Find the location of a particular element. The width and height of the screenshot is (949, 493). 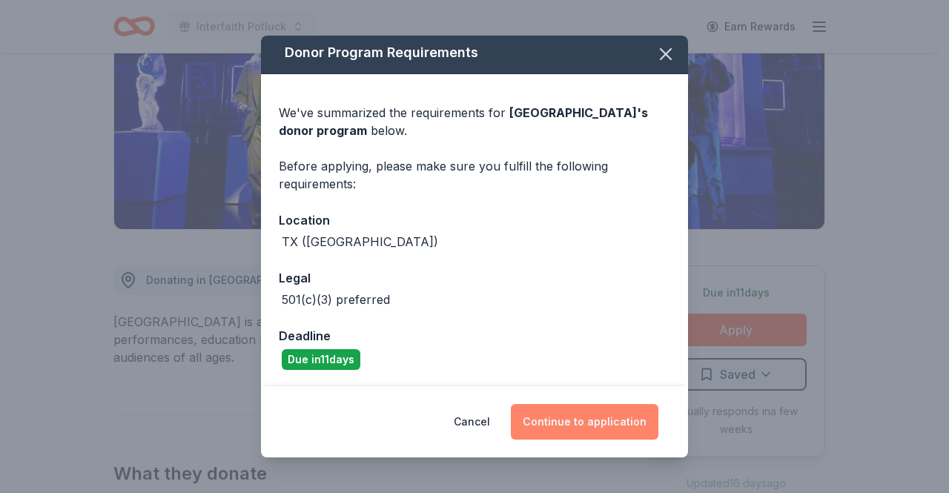

div: We've summarized the requirements for below. is located at coordinates (475, 122).